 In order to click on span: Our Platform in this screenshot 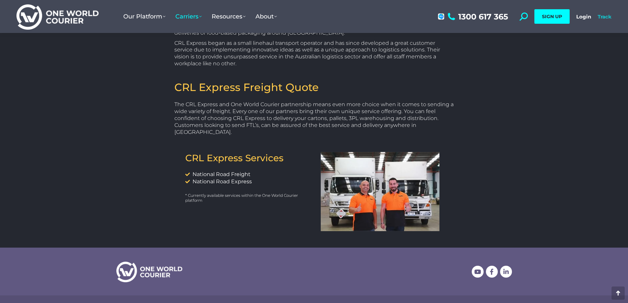, I will do `click(144, 16)`.